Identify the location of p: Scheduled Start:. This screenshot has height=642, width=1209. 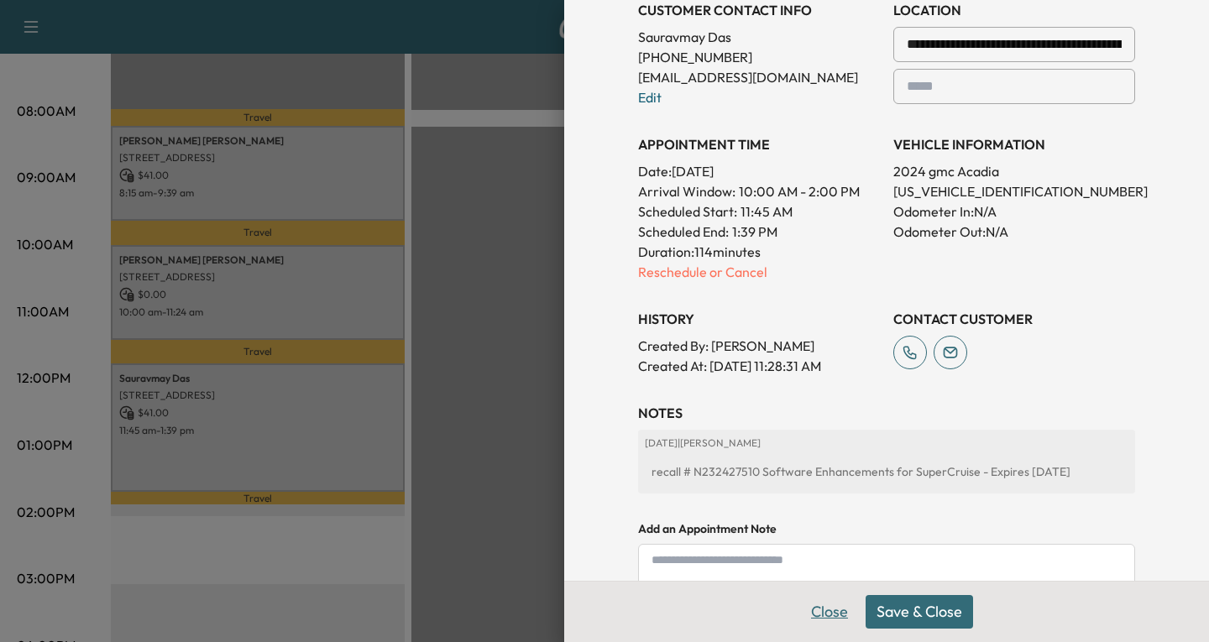
(687, 212).